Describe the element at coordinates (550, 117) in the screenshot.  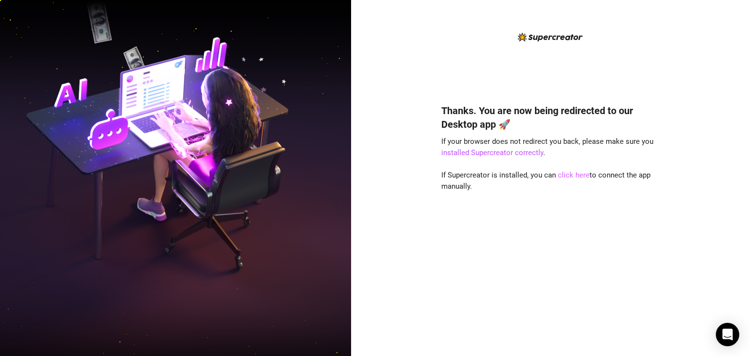
I see `h4: Thanks. You are now being redirected to our Desktop app 🚀` at that location.